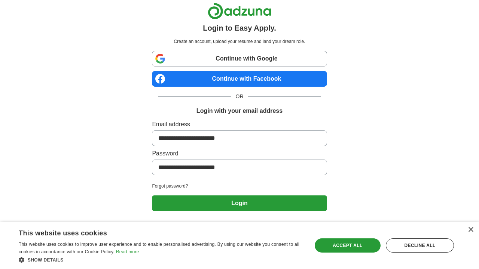 This screenshot has height=269, width=479. Describe the element at coordinates (46, 260) in the screenshot. I see `span: Show details` at that location.